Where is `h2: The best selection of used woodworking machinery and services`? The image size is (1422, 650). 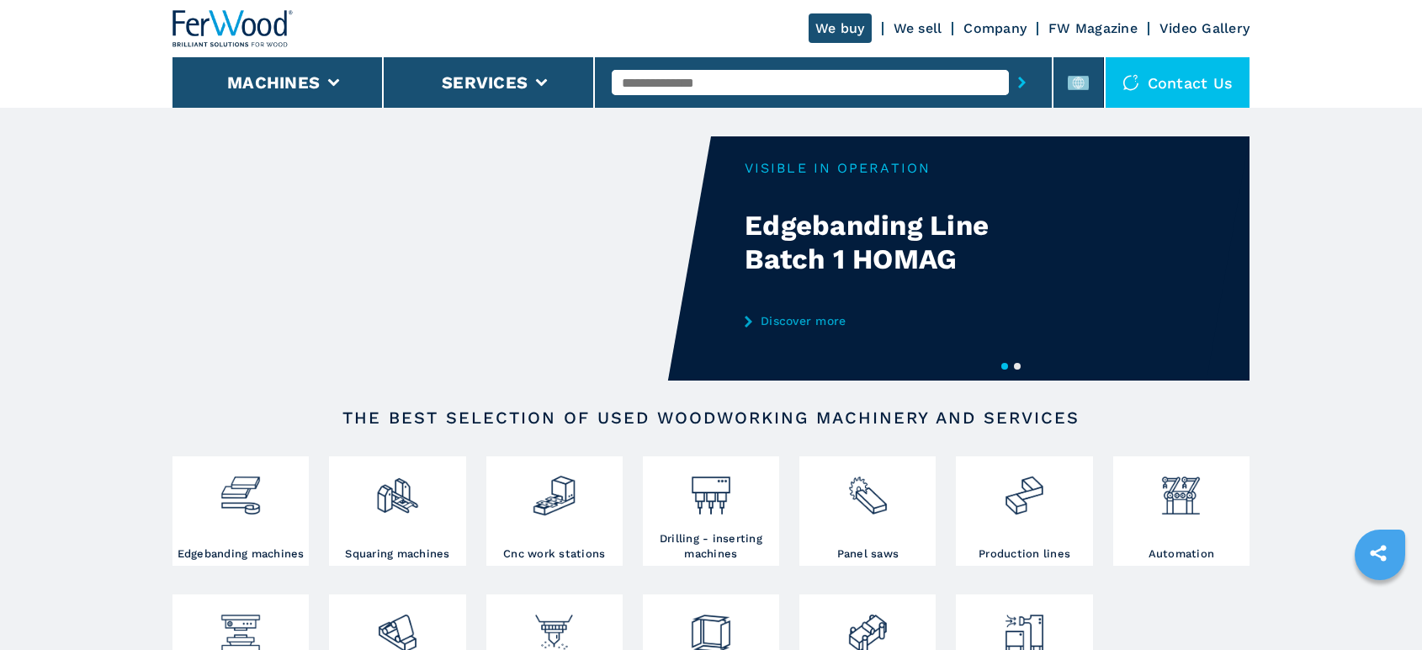
h2: The best selection of used woodworking machinery and services is located at coordinates (711, 417).